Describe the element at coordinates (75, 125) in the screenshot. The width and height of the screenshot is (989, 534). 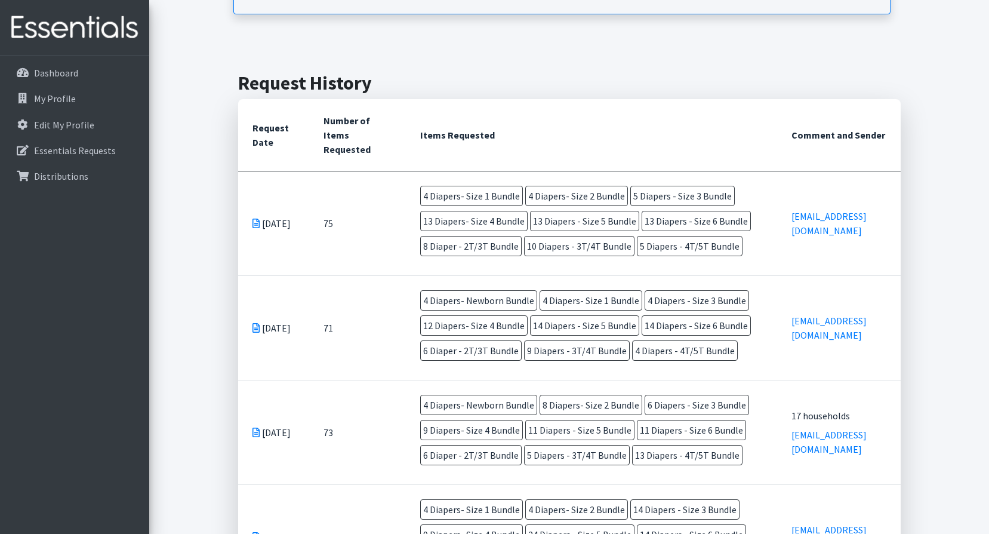
I see `a: Edit My Profile` at that location.